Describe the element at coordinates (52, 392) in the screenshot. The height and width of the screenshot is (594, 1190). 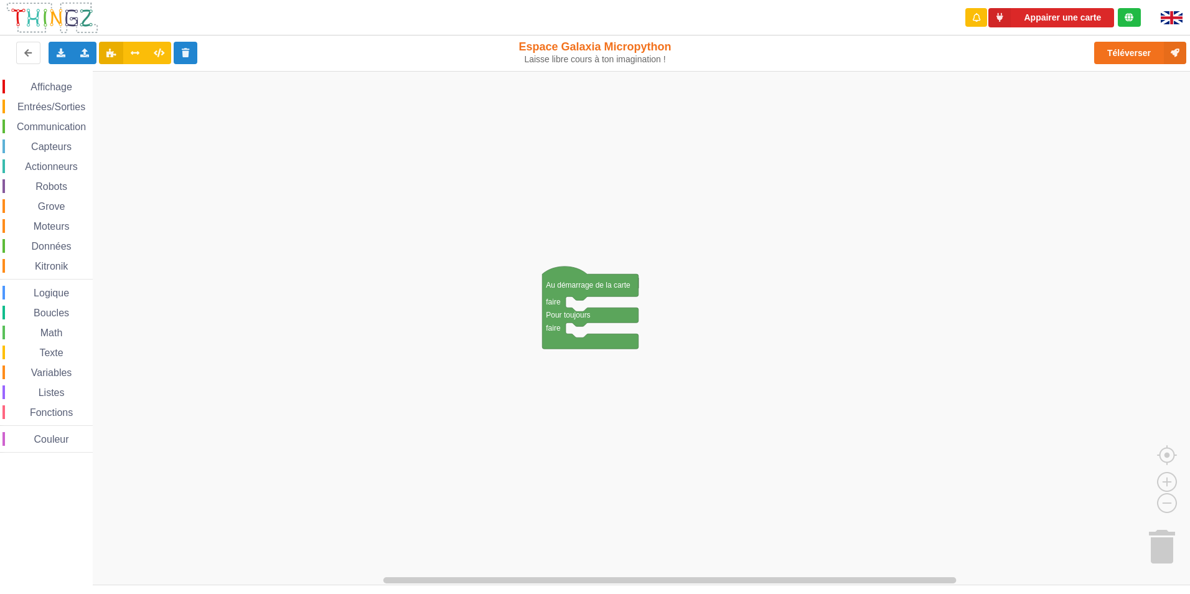
I see `span: Listes` at that location.